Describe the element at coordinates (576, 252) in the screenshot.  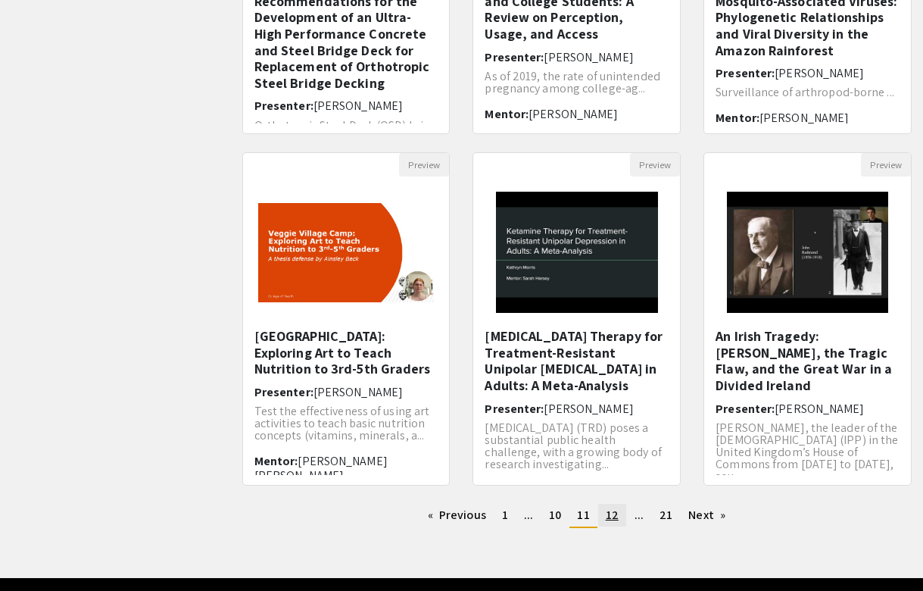
I see `img: <p>Ketamine Therapy for Treatment-Resistant Unipolar Depression in Adults: A Meta-Analysis</p>` at that location.